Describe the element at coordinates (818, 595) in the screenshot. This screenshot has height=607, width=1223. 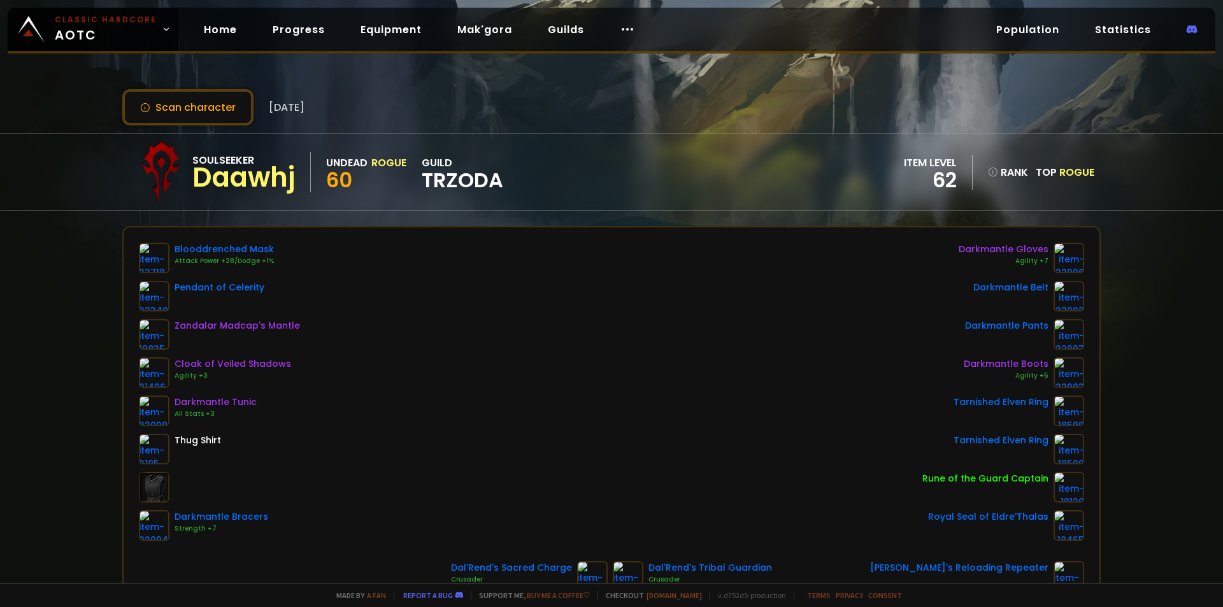
I see `a: Terms` at that location.